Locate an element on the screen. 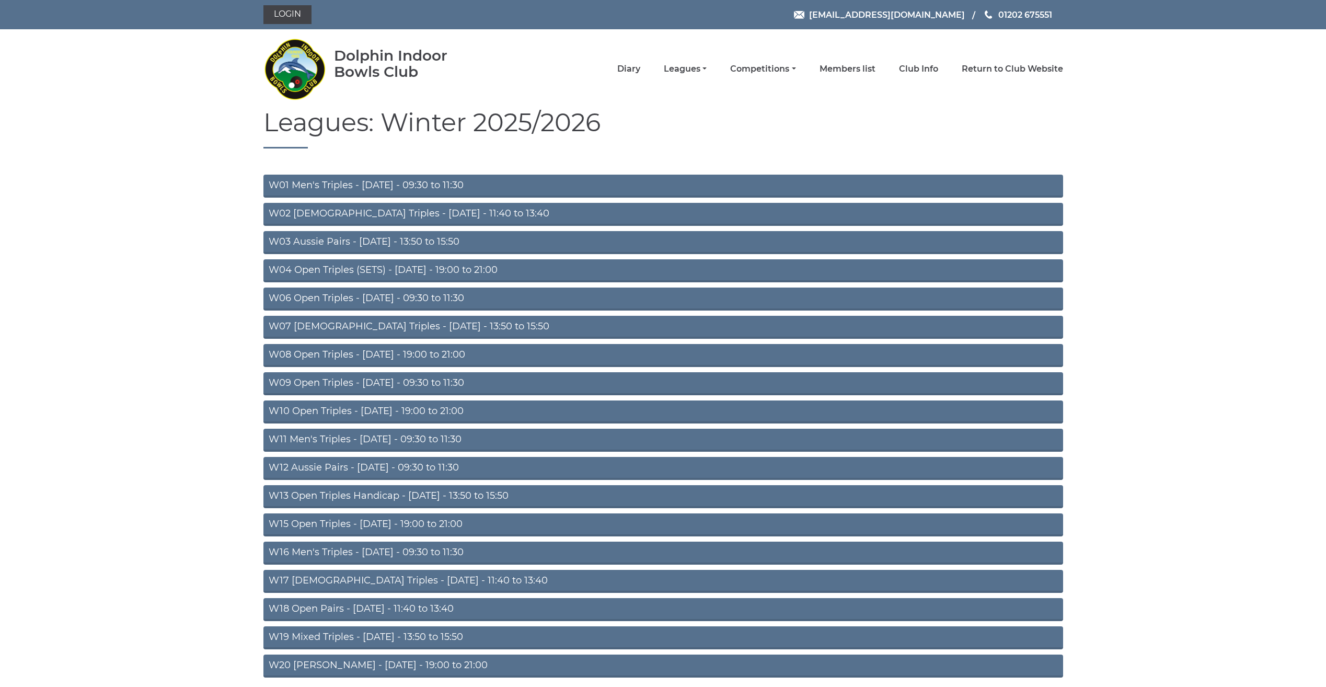 This screenshot has height=687, width=1326. a: Leagues is located at coordinates (685, 69).